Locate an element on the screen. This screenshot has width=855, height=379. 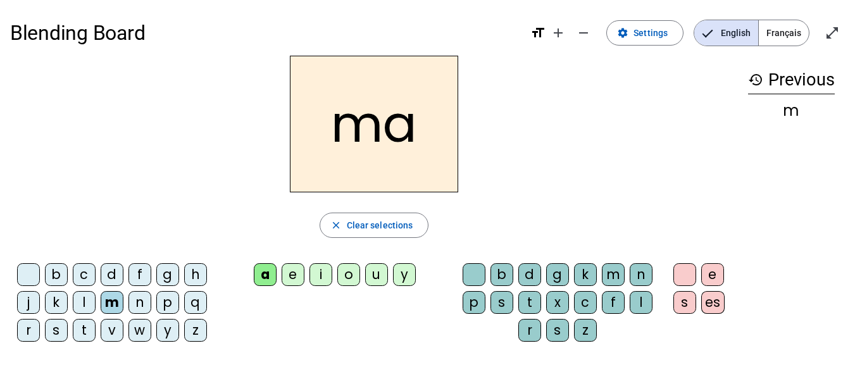
span: Français is located at coordinates (784, 33).